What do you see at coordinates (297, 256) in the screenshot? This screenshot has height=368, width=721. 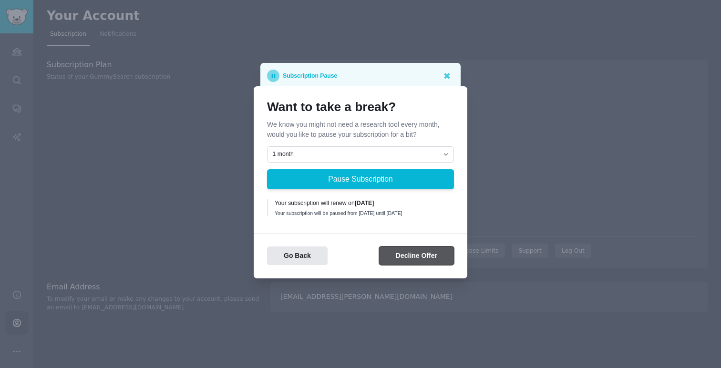 I see `button: Go Back` at bounding box center [297, 256].